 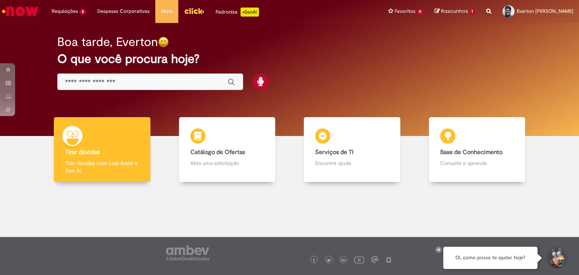 What do you see at coordinates (290, 59) in the screenshot?
I see `h2: O que você procura hoje?` at bounding box center [290, 59].